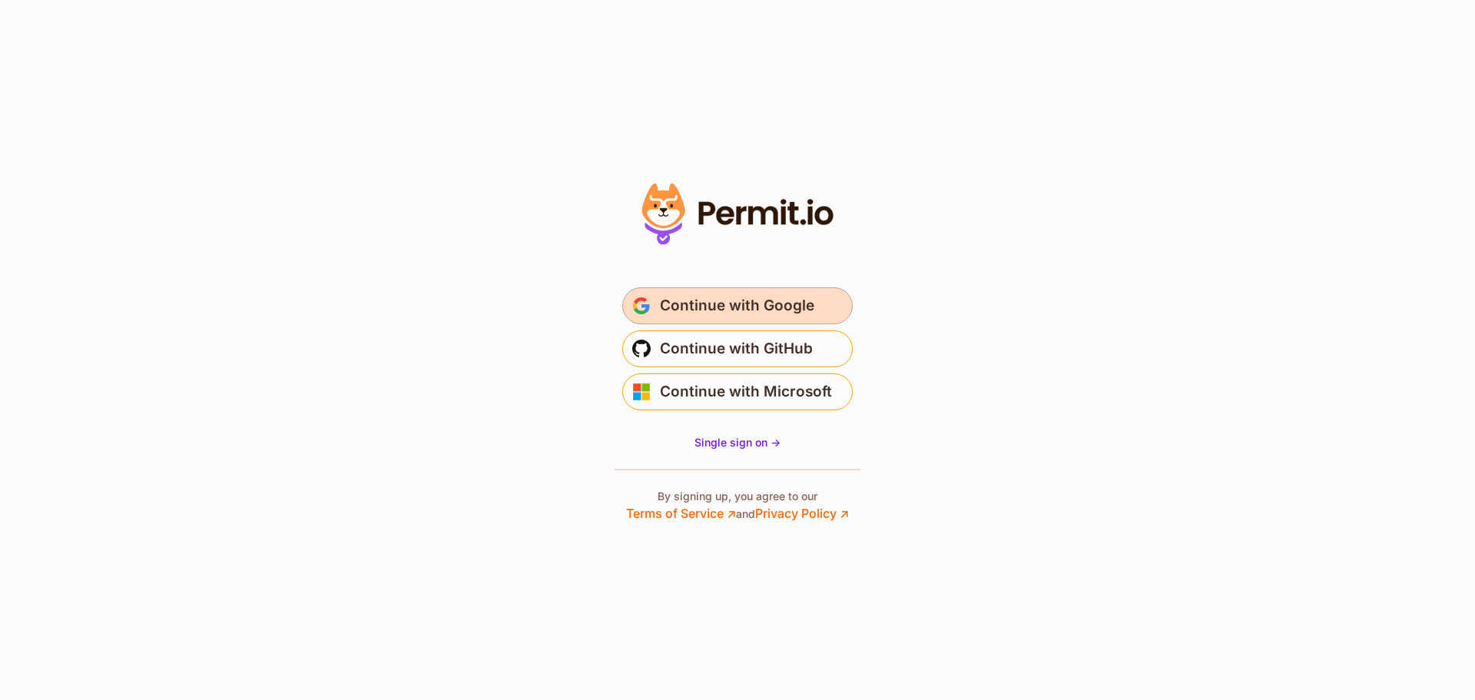  I want to click on span: Continue with Microsoft, so click(746, 392).